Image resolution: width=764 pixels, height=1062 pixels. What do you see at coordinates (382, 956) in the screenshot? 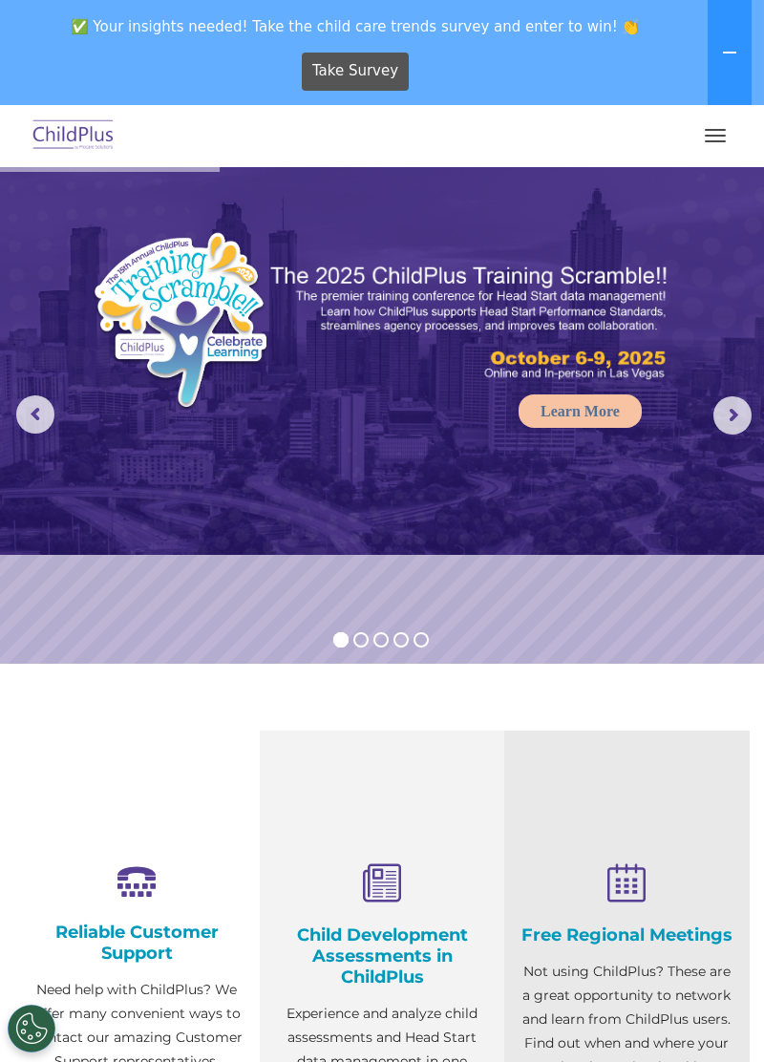
I see `h4: Child Development Assessments in ChildPlus` at bounding box center [382, 956].